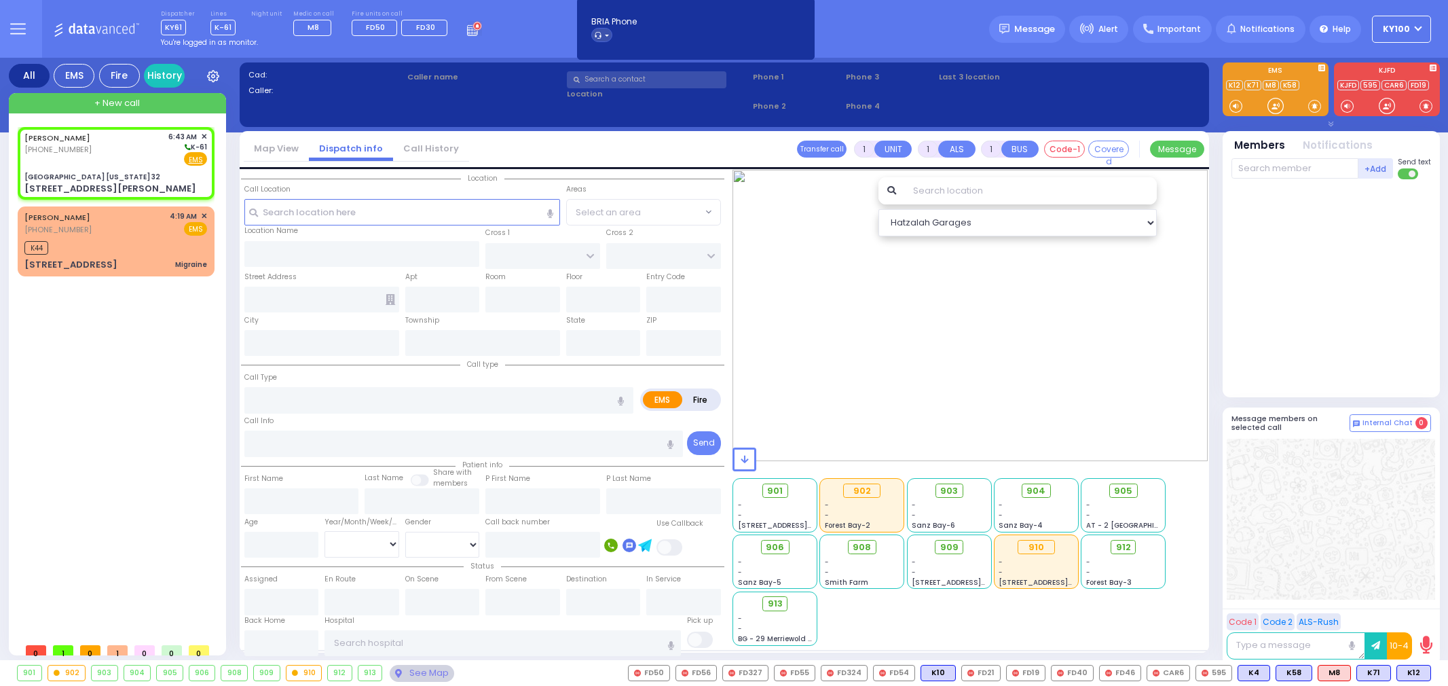  I want to click on label: Lines, so click(223, 14).